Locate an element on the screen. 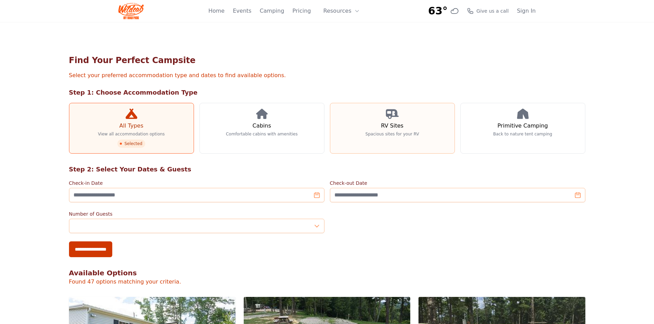 The width and height of the screenshot is (654, 324). h3: All Types is located at coordinates (131, 126).